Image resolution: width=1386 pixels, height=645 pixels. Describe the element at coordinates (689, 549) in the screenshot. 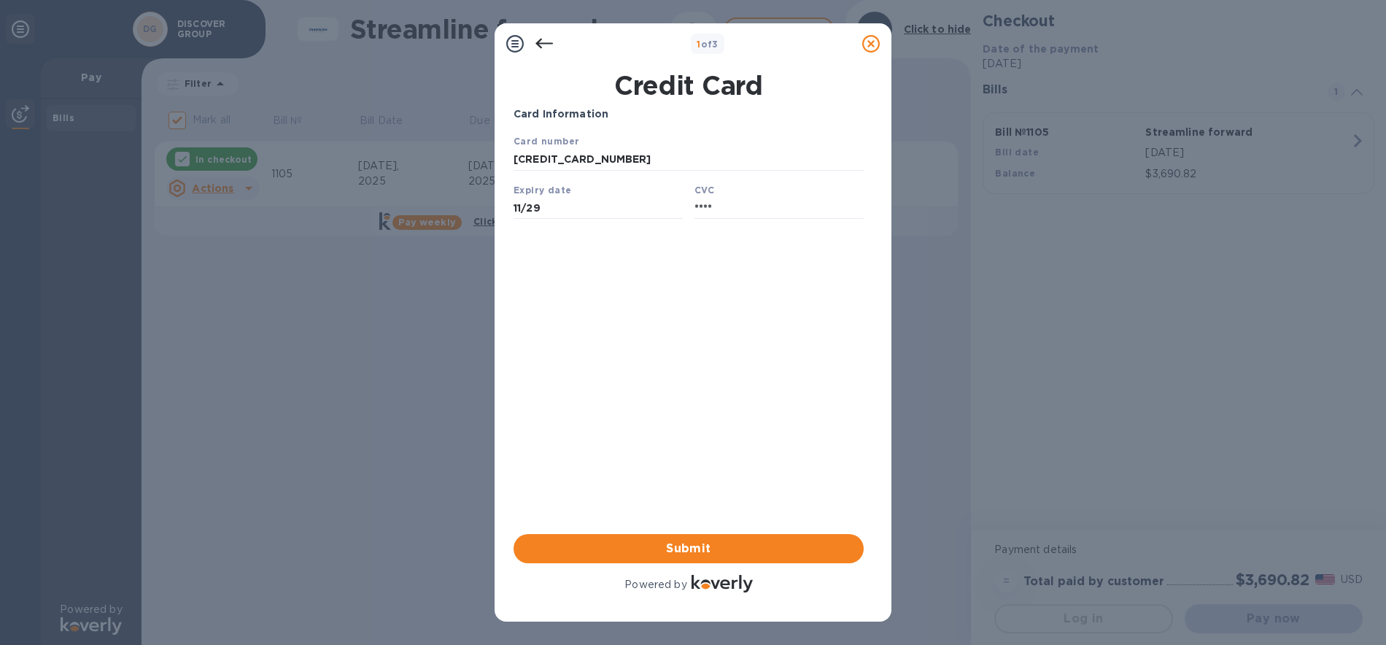

I see `span: Submit` at that location.